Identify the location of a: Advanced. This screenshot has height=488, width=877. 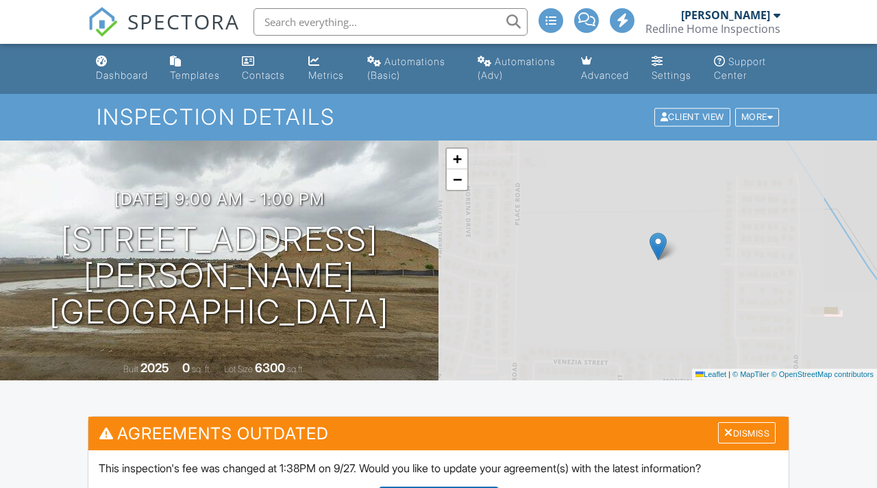
(605, 69).